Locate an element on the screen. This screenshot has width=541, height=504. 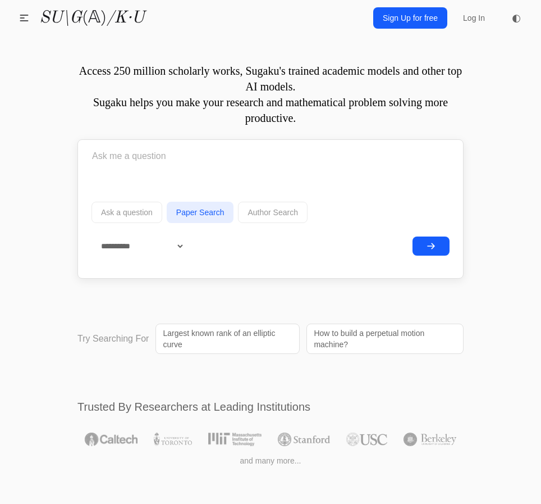
a: Log In is located at coordinates (474, 18).